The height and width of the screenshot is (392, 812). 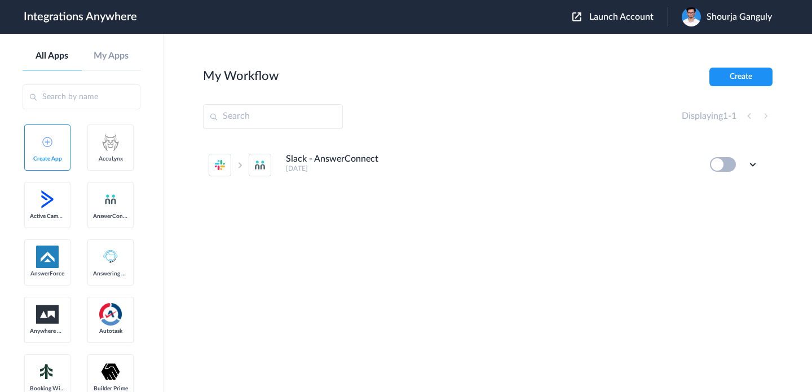 What do you see at coordinates (621, 17) in the screenshot?
I see `span: Launch Account` at bounding box center [621, 17].